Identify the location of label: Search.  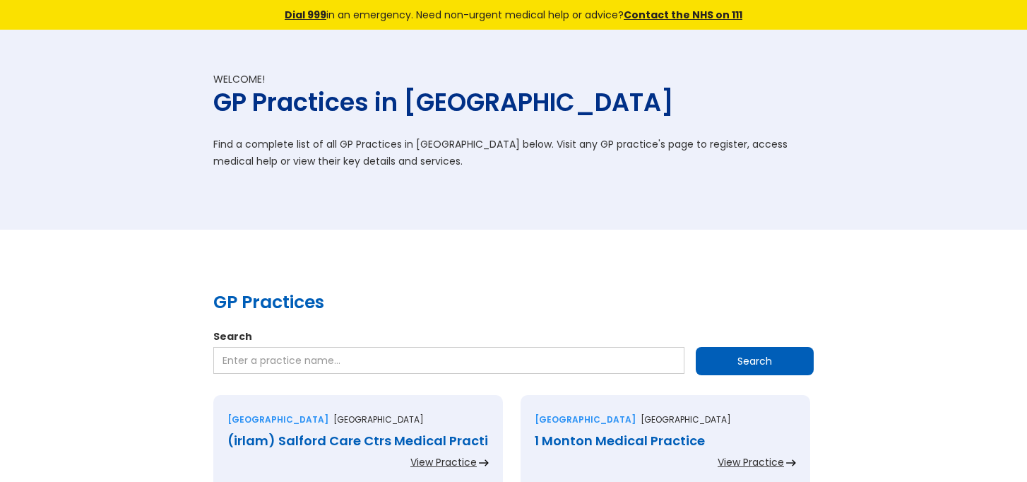
(513, 336).